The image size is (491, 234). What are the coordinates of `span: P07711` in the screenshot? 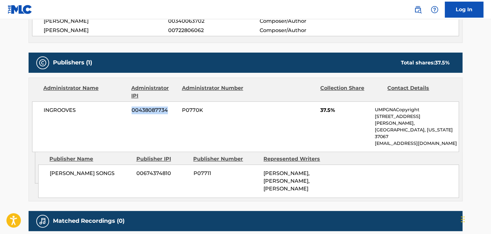 It's located at (226, 174).